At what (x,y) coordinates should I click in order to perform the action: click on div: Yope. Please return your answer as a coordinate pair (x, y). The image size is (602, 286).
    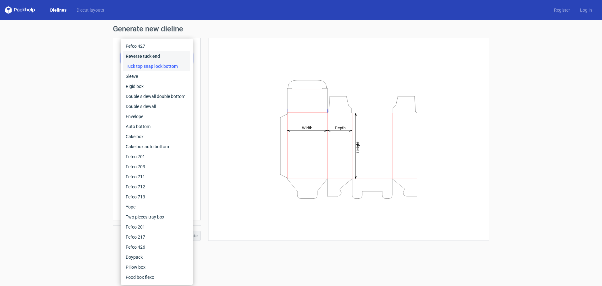
    Looking at the image, I should click on (157, 207).